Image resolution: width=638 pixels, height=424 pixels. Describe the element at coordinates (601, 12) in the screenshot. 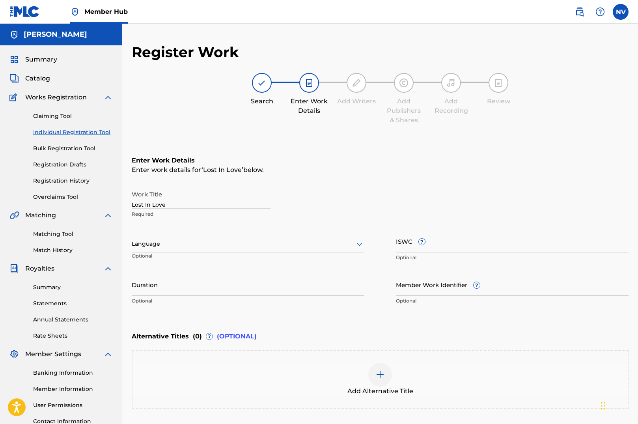

I see `div: Help` at that location.